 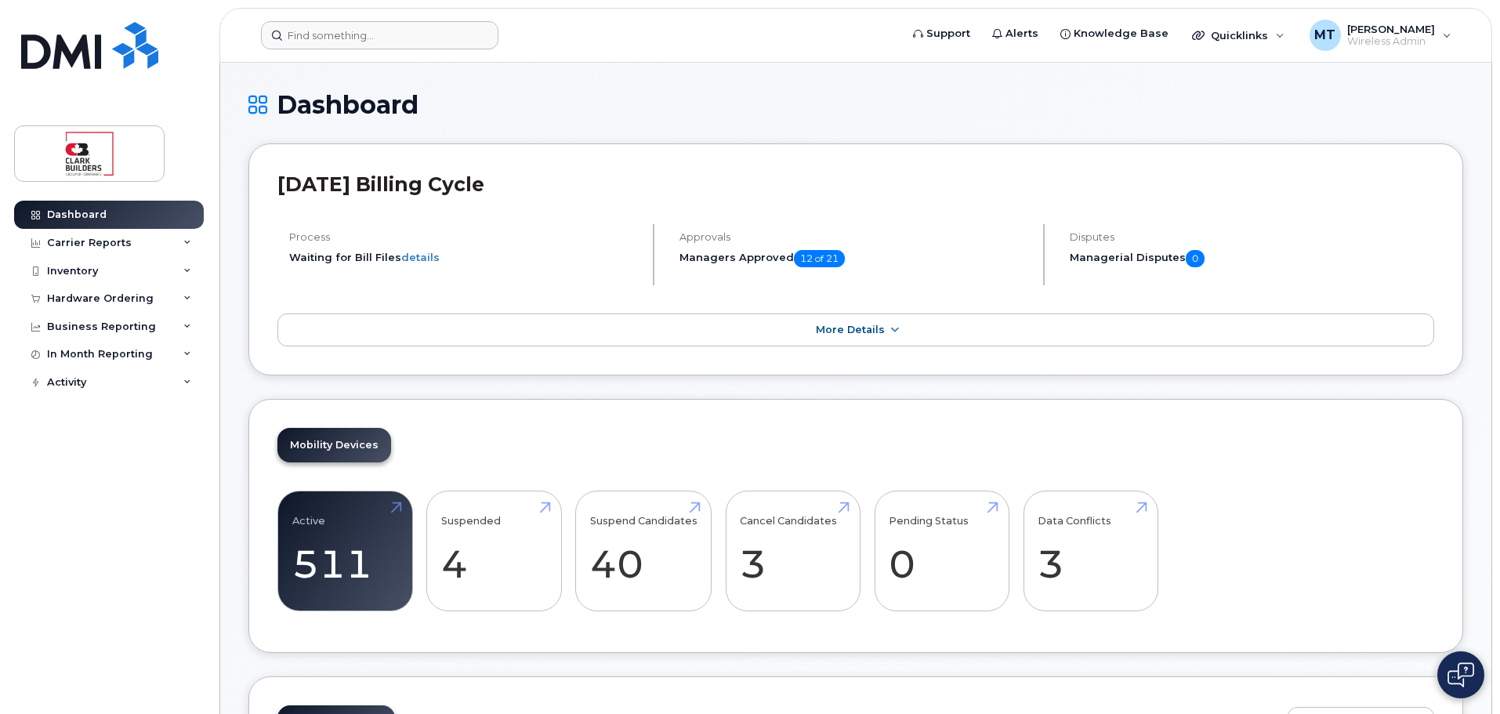 What do you see at coordinates (854, 259) in the screenshot?
I see `h5: Managers Approved` at bounding box center [854, 259].